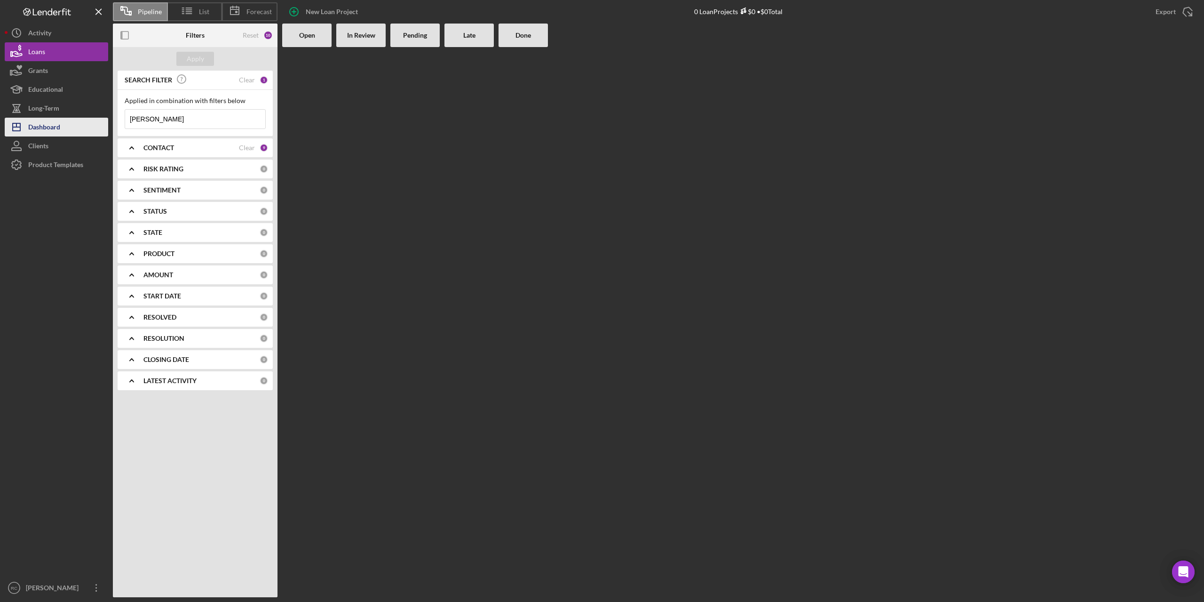  Describe the element at coordinates (523, 35) in the screenshot. I see `b: Done` at that location.